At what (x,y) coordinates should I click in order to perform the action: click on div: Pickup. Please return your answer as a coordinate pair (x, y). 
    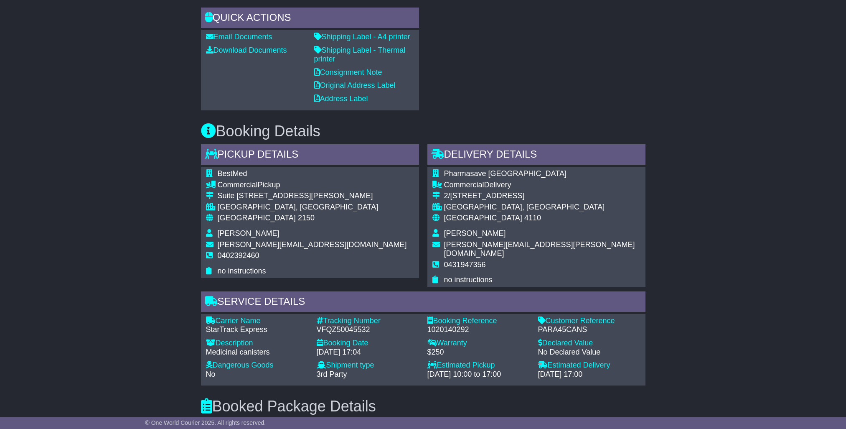
    Looking at the image, I should click on (312, 185).